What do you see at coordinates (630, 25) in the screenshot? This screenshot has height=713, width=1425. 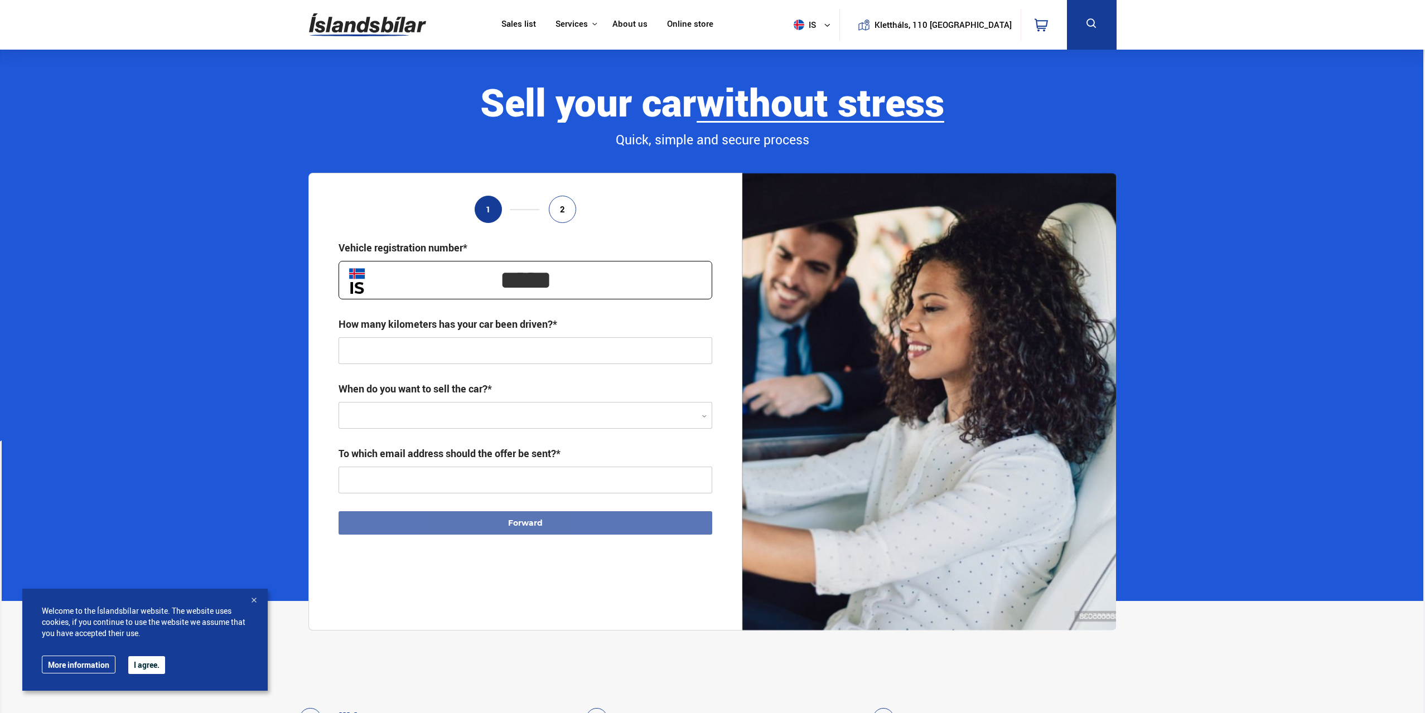 I see `a: About us` at bounding box center [630, 25].